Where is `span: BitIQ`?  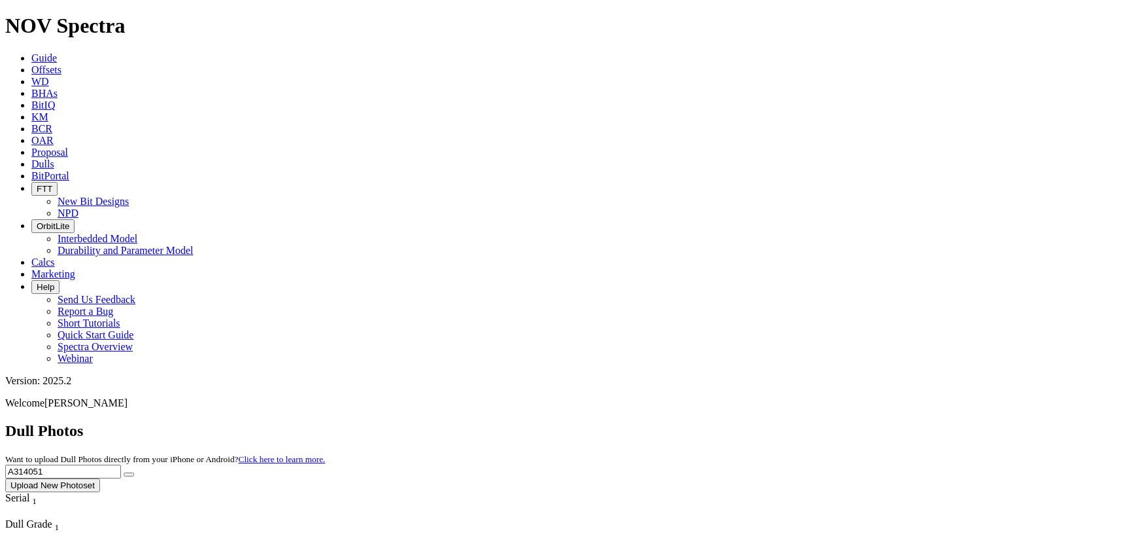
span: BitIQ is located at coordinates (43, 105).